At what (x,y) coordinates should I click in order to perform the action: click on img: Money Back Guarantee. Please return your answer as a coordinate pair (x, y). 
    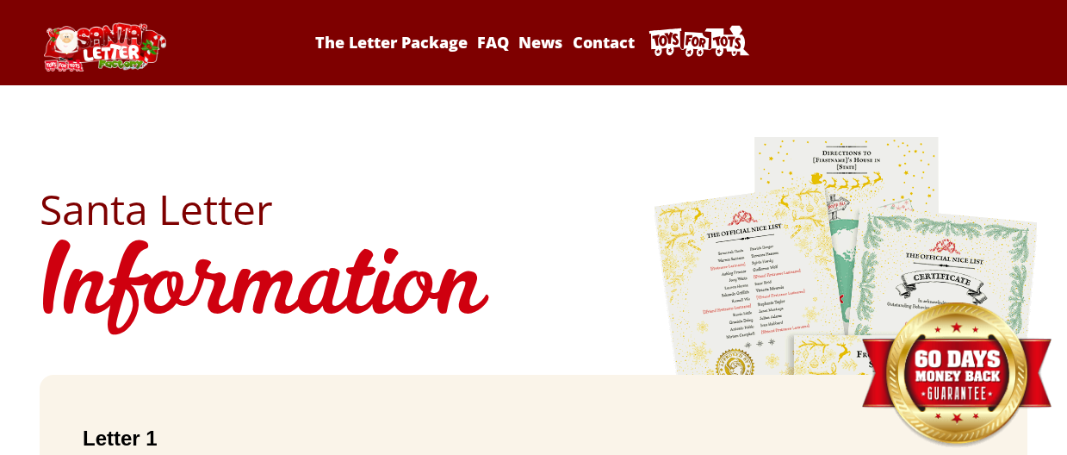
    Looking at the image, I should click on (956, 375).